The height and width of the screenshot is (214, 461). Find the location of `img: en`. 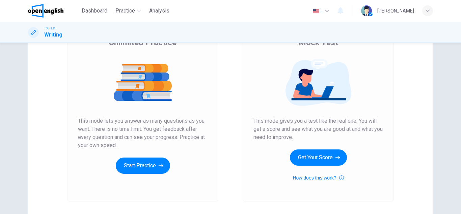

img: en is located at coordinates (316, 11).